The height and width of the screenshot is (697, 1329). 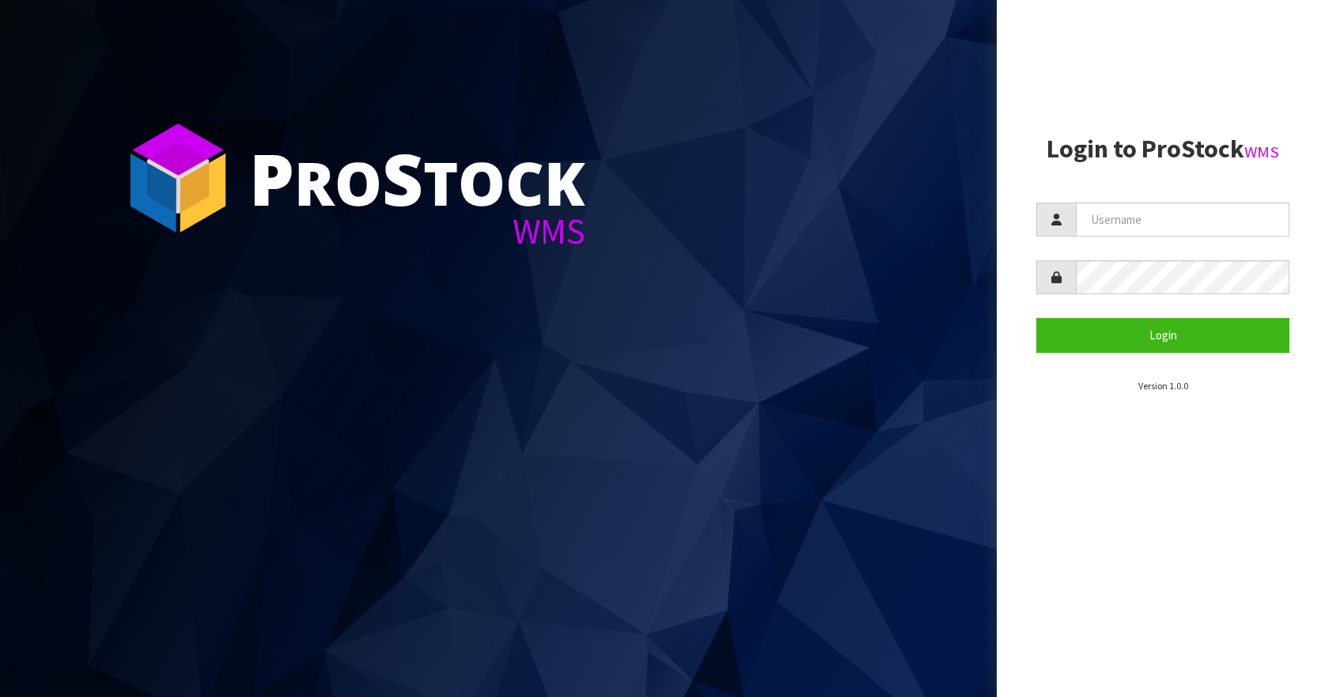 What do you see at coordinates (1262, 152) in the screenshot?
I see `small: WMS` at bounding box center [1262, 152].